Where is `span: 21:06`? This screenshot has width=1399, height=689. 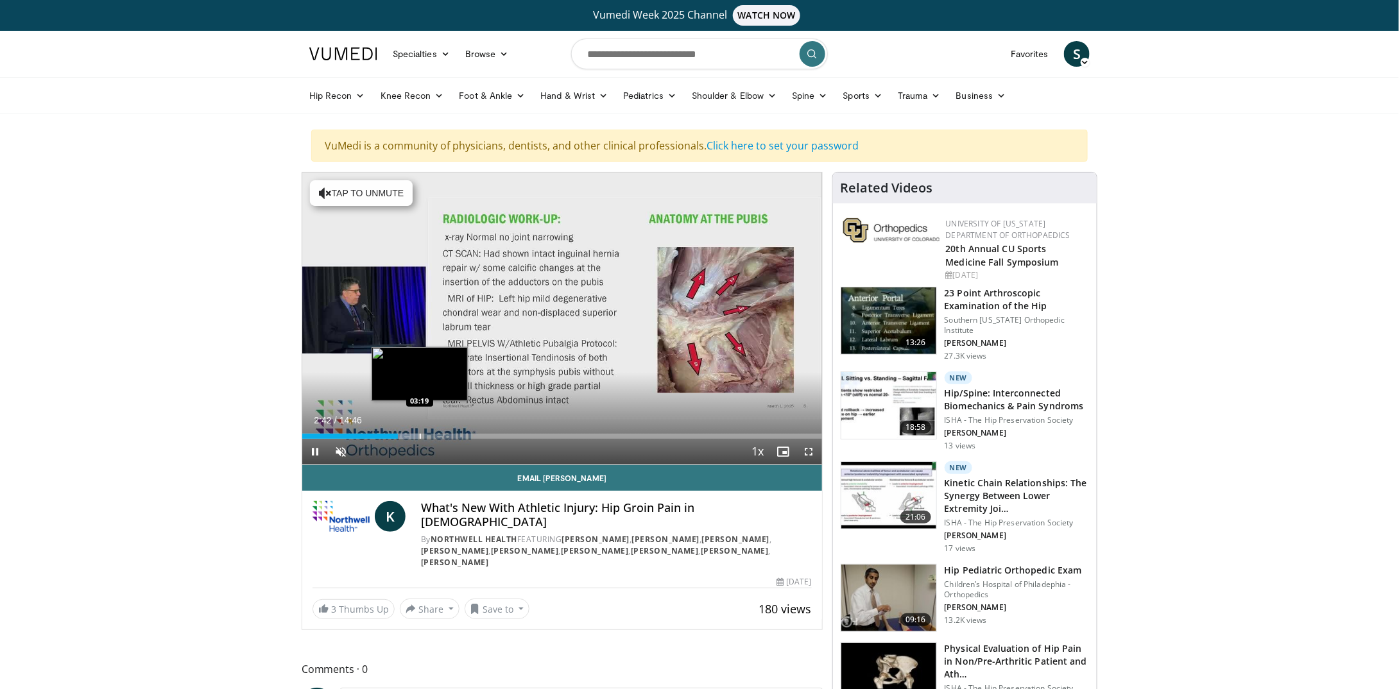 span: 21:06 is located at coordinates (916, 517).